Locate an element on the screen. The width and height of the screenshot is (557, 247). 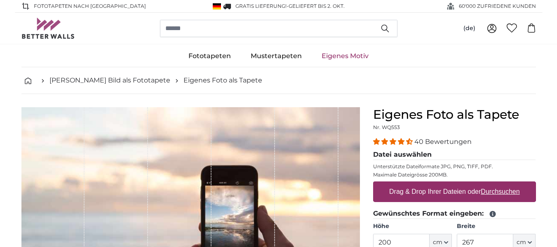
span: Nr. WQ553 is located at coordinates (386, 127).